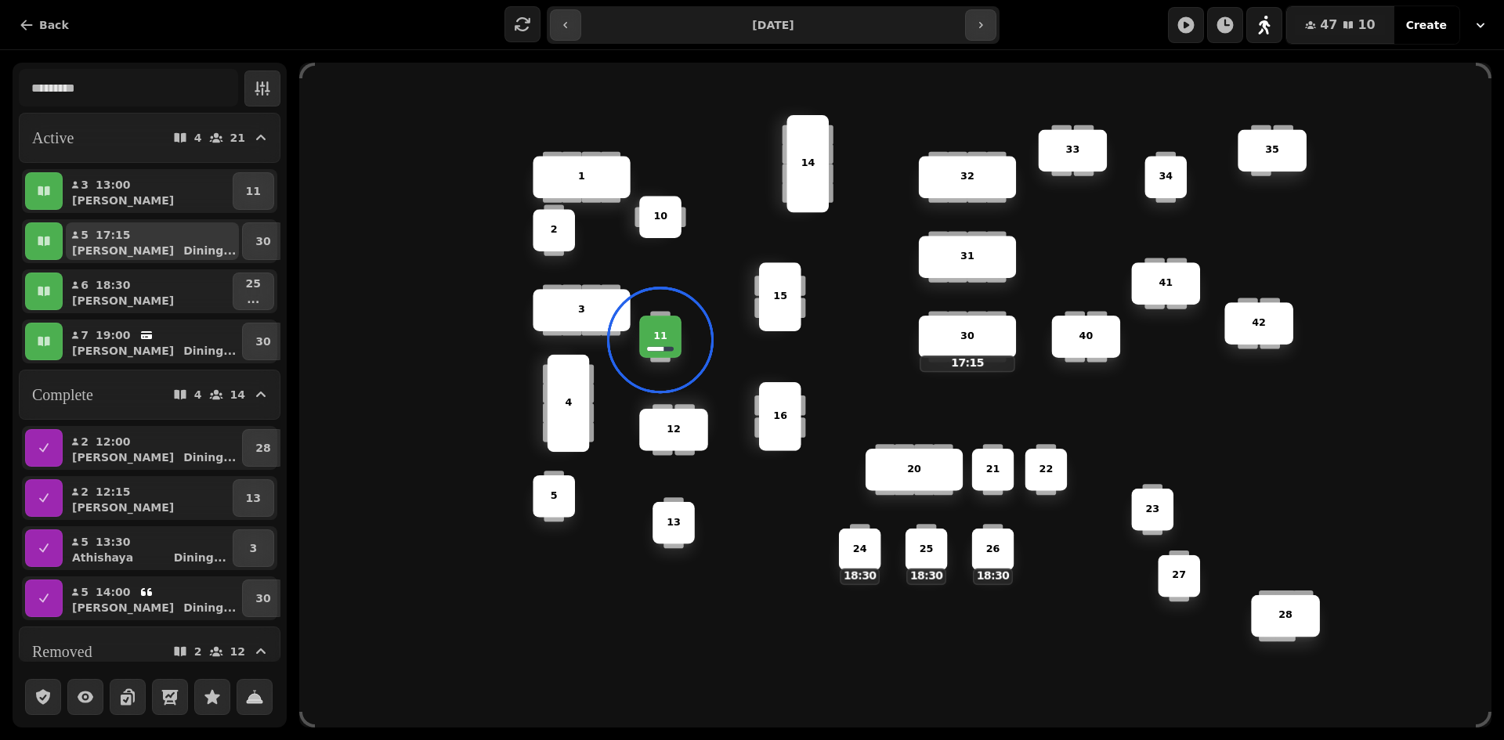  I want to click on p: 42, so click(1258, 323).